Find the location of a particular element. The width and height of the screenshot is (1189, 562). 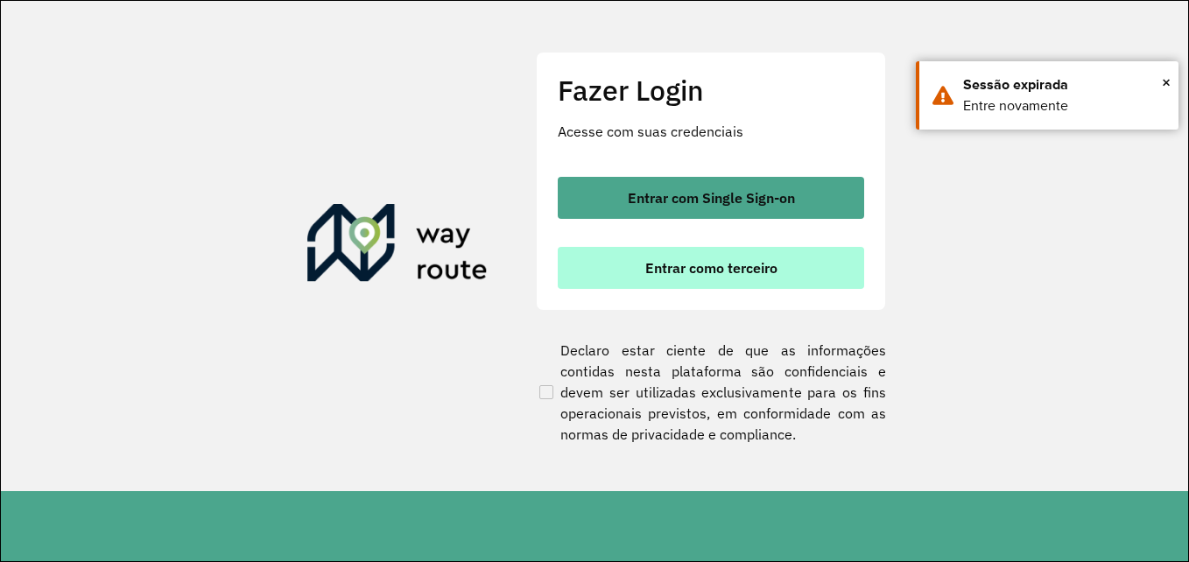

span: Entrar como terceiro is located at coordinates (711, 268).